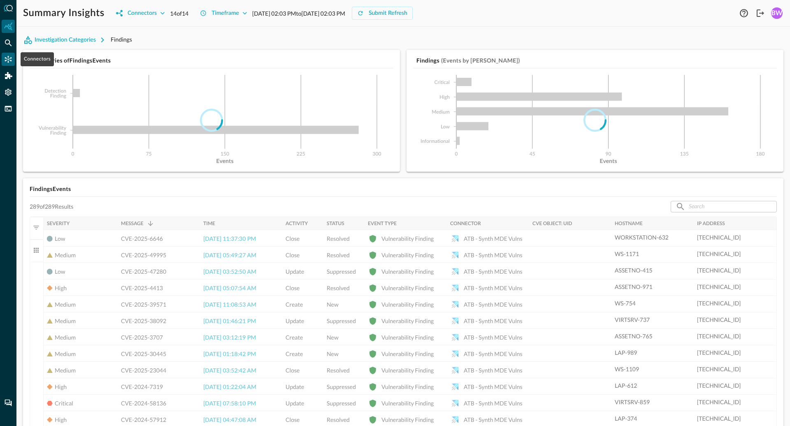  Describe the element at coordinates (140, 13) in the screenshot. I see `button: Connectors` at that location.